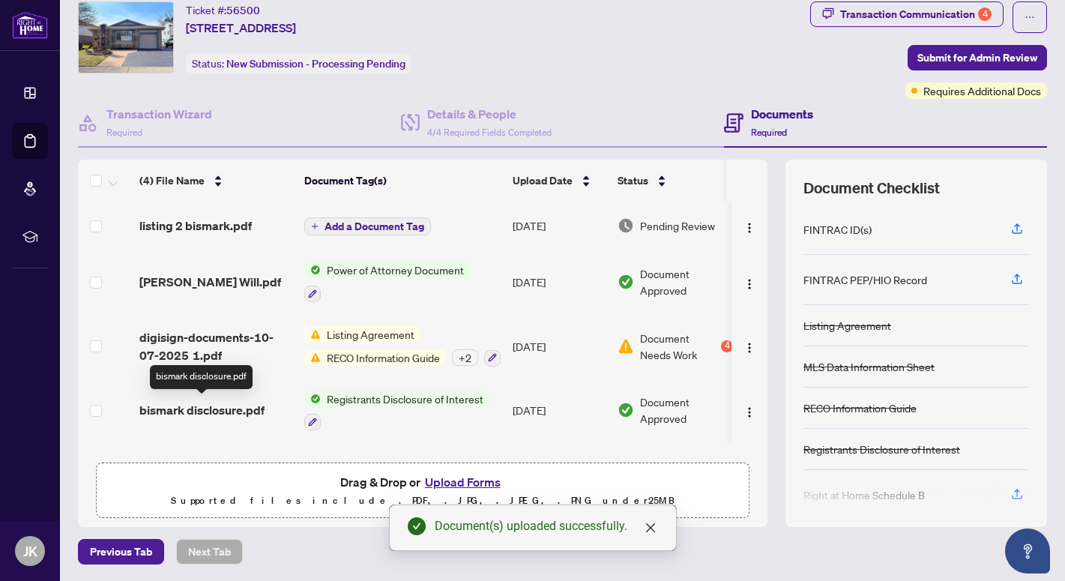  What do you see at coordinates (865, 280) in the screenshot?
I see `div: FINTRAC PEP/HIO Record` at bounding box center [865, 280].